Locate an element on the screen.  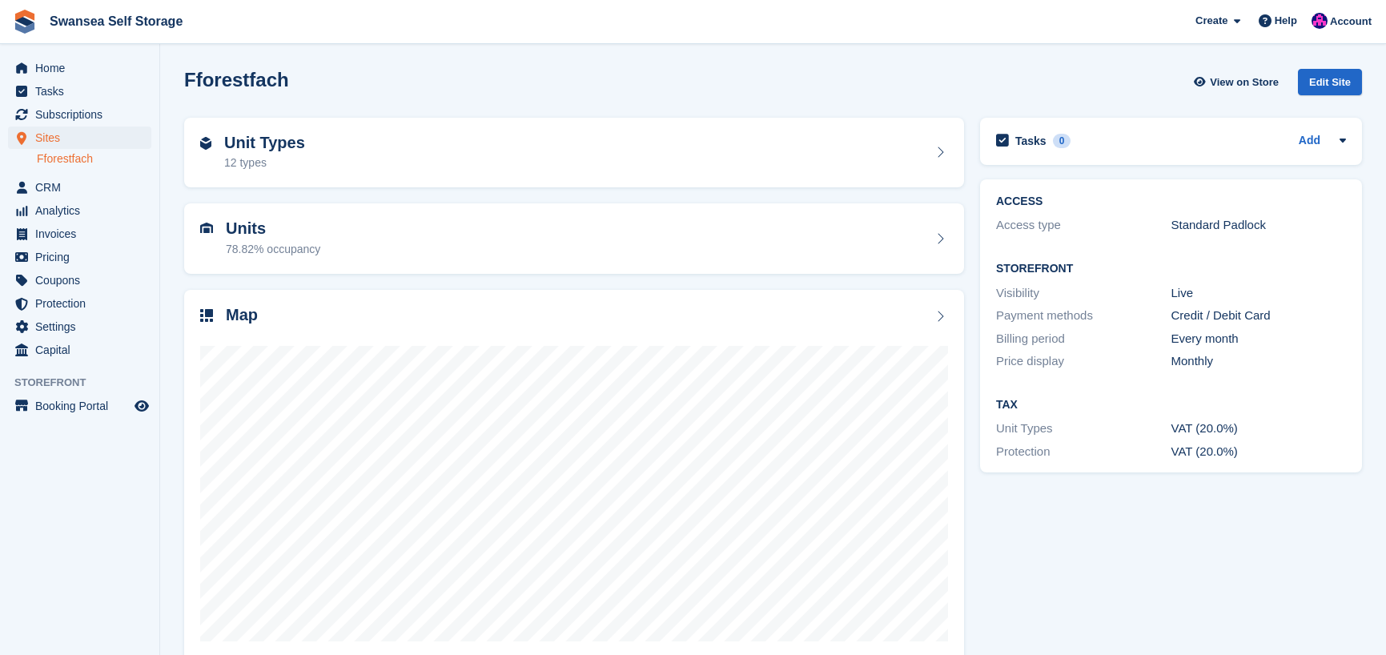
span: Coupons is located at coordinates (83, 280).